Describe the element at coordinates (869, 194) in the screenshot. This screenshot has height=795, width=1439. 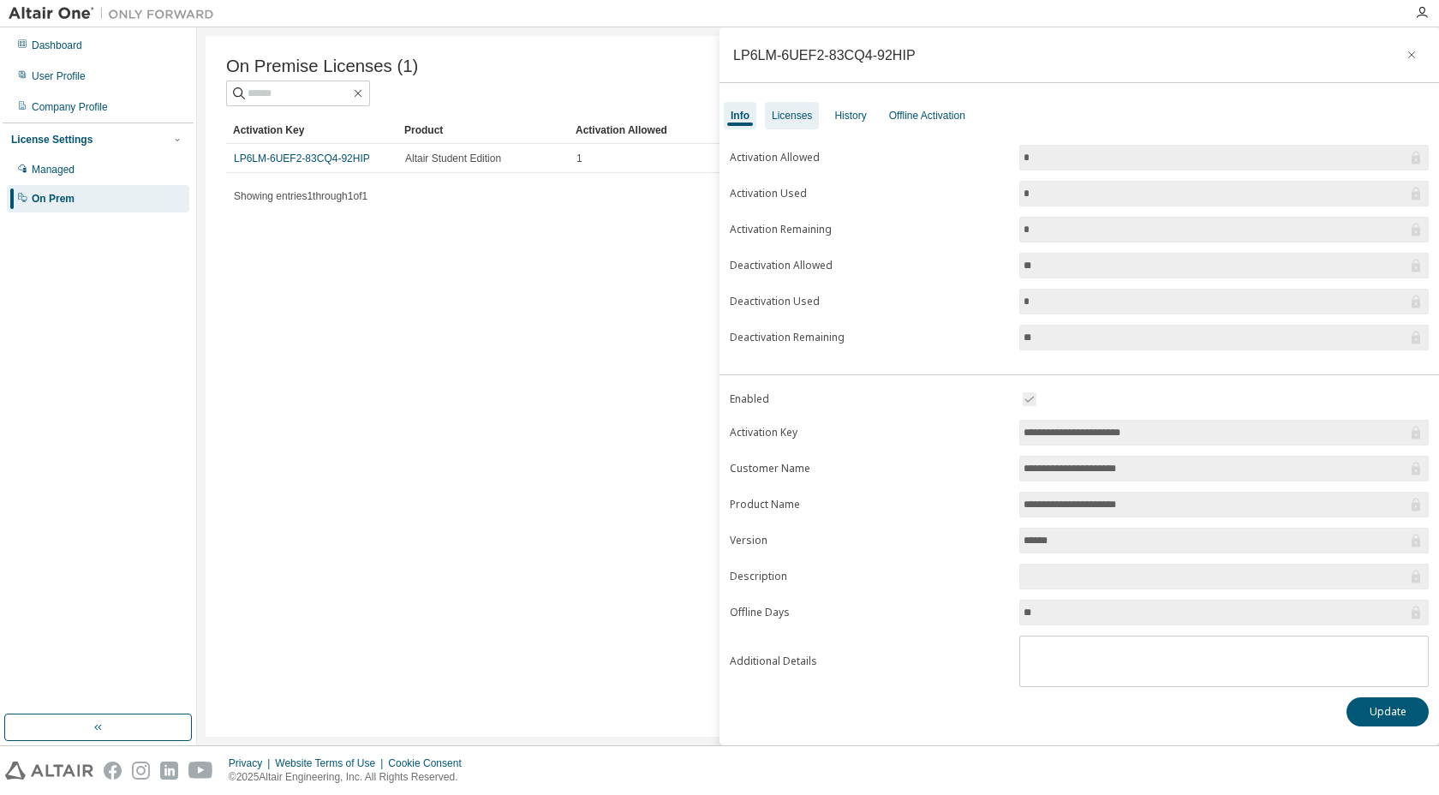
I see `label: Activation Used` at that location.